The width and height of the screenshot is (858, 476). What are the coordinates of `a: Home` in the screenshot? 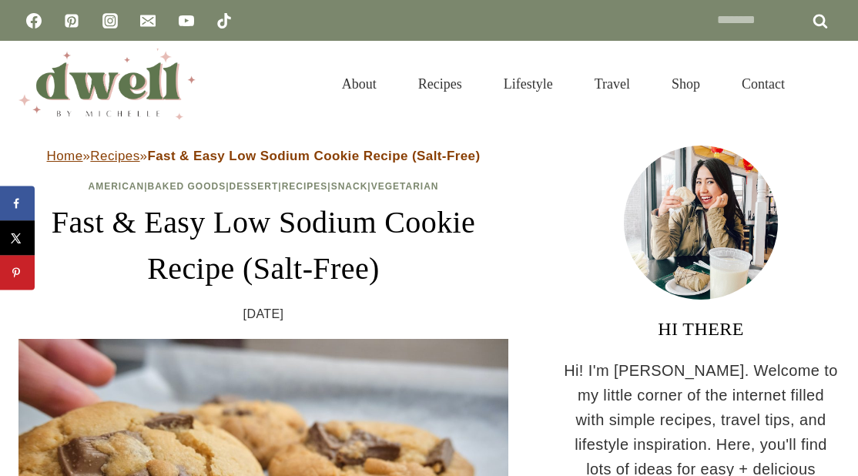 It's located at (65, 156).